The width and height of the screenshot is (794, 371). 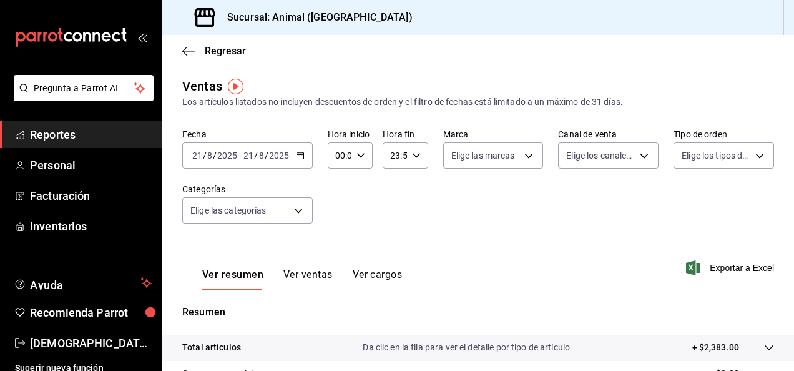 I want to click on span: Elige las categorías, so click(x=229, y=210).